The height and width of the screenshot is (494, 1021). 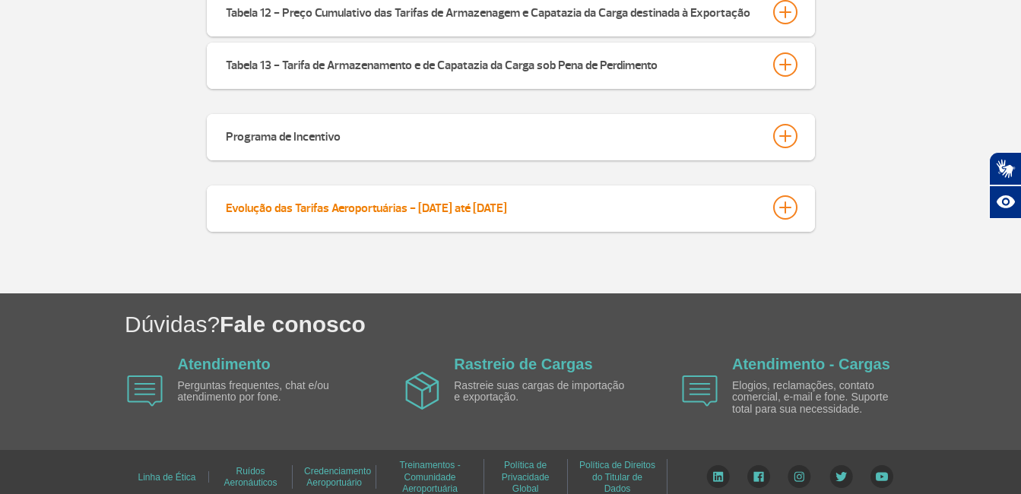 I want to click on img: YouTube, so click(x=882, y=477).